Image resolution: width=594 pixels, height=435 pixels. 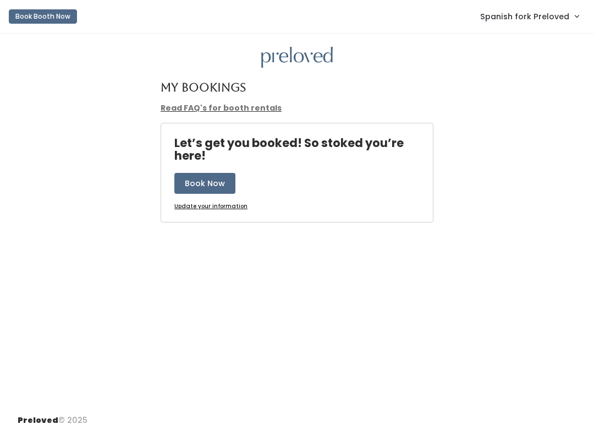 What do you see at coordinates (525, 17) in the screenshot?
I see `span: Spanish fork Preloved` at bounding box center [525, 17].